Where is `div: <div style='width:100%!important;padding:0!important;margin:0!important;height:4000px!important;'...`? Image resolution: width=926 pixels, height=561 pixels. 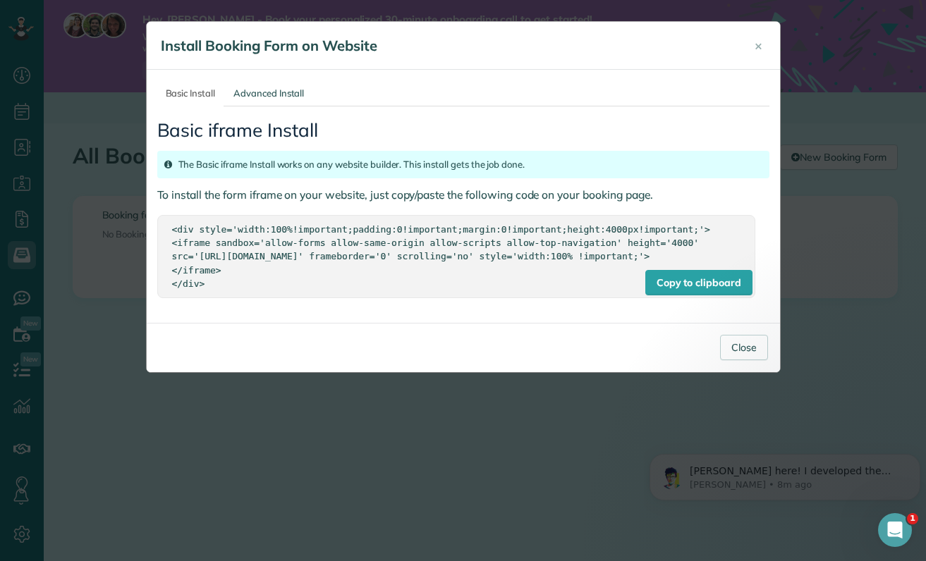
div: <div style='width:100%!important;padding:0!important;margin:0!important;height:4000px!important;'... is located at coordinates (456, 256).